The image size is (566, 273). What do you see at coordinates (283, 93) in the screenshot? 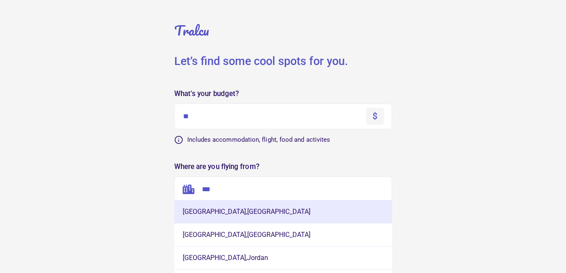
I see `div: What’s your budget?` at bounding box center [283, 93].